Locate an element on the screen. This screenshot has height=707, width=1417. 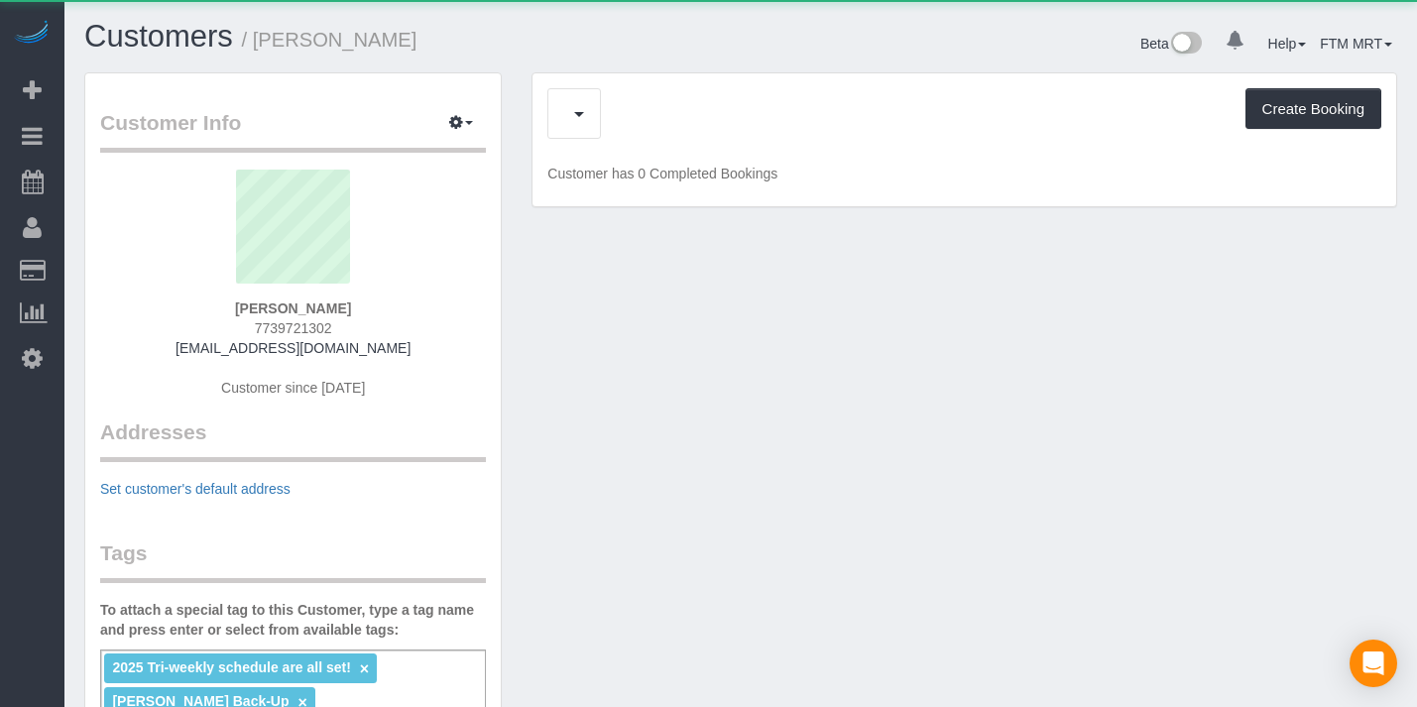
label: To attach a special tag to this Customer, type a tag name and press enter or select from availabl... is located at coordinates (293, 620).